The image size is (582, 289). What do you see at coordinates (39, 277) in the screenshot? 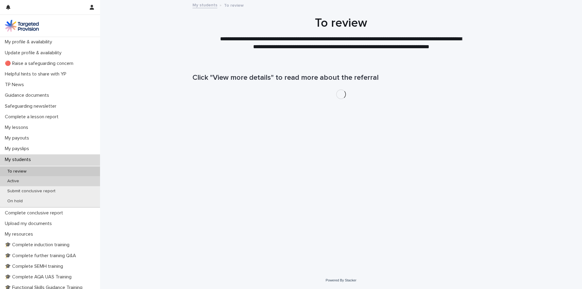
I see `p: 🎓 Complete AQA UAS Training` at bounding box center [39, 277].